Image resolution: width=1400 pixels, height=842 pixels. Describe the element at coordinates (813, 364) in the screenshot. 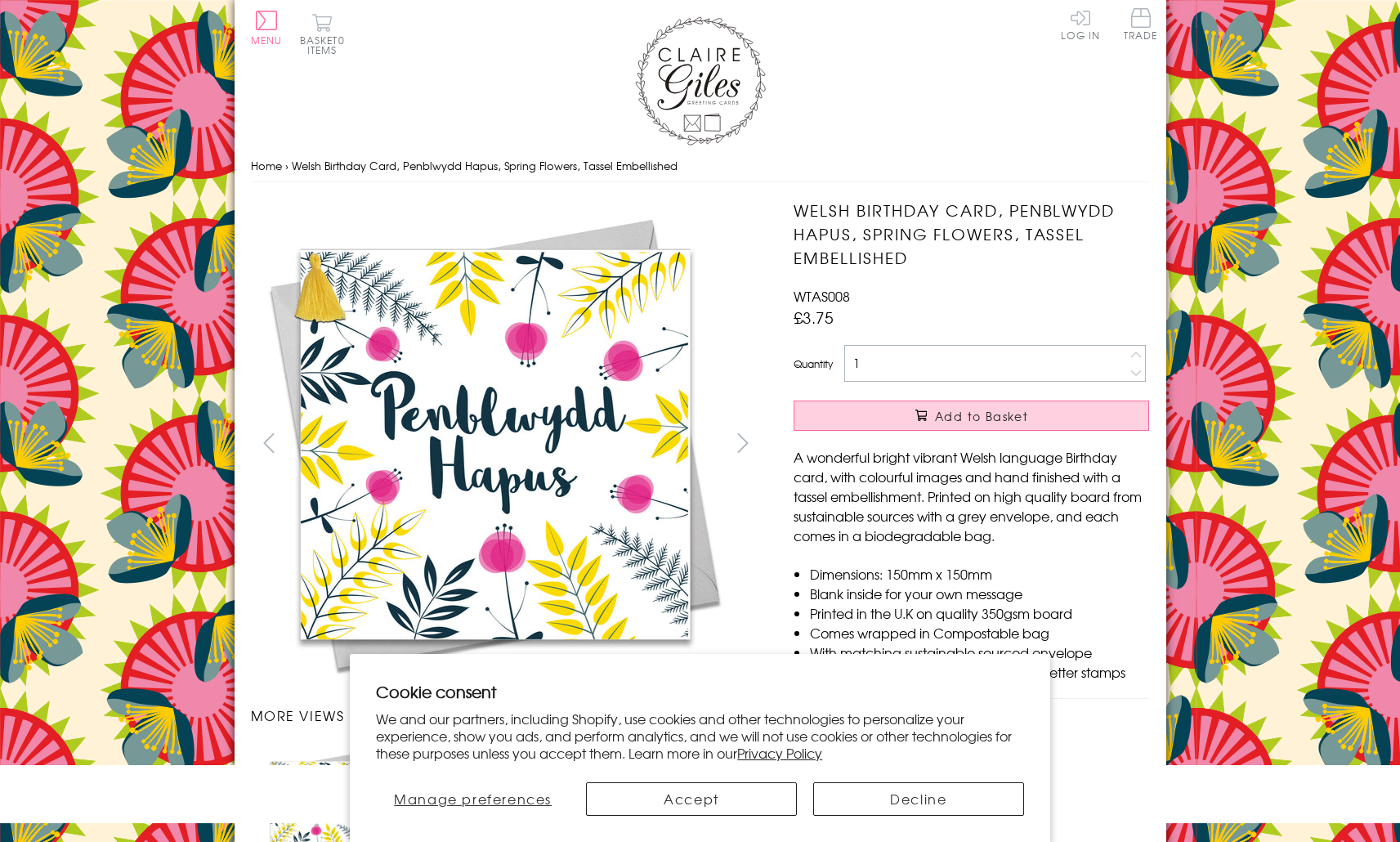

I see `label: Quantity` at that location.